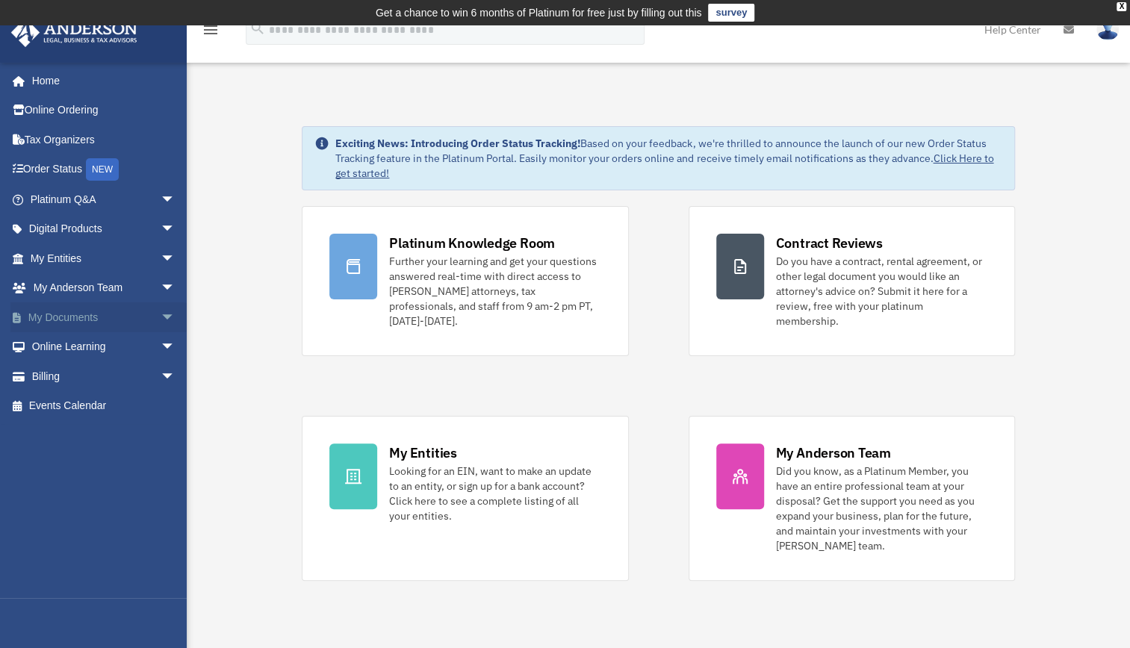  What do you see at coordinates (851, 281) in the screenshot?
I see `a: Contract Reviews Do you have a contract, rental agreement, or other legal document you would like...` at bounding box center [851, 281].